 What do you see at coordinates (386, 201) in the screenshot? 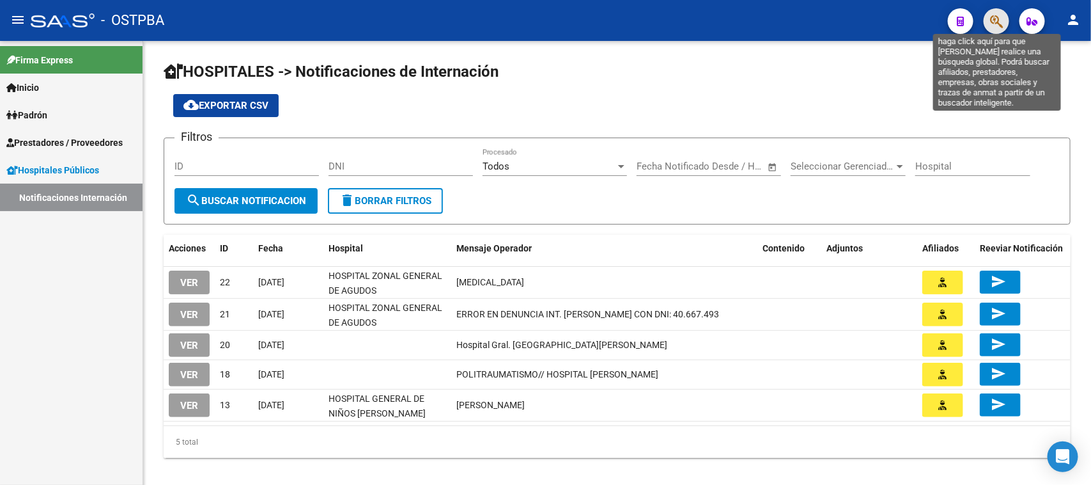
I see `button: Borrar Filtros` at bounding box center [386, 201].